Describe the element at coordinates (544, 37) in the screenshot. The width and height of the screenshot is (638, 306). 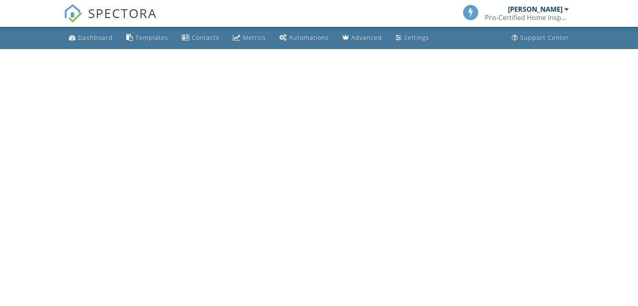
I see `div: Support Center` at that location.